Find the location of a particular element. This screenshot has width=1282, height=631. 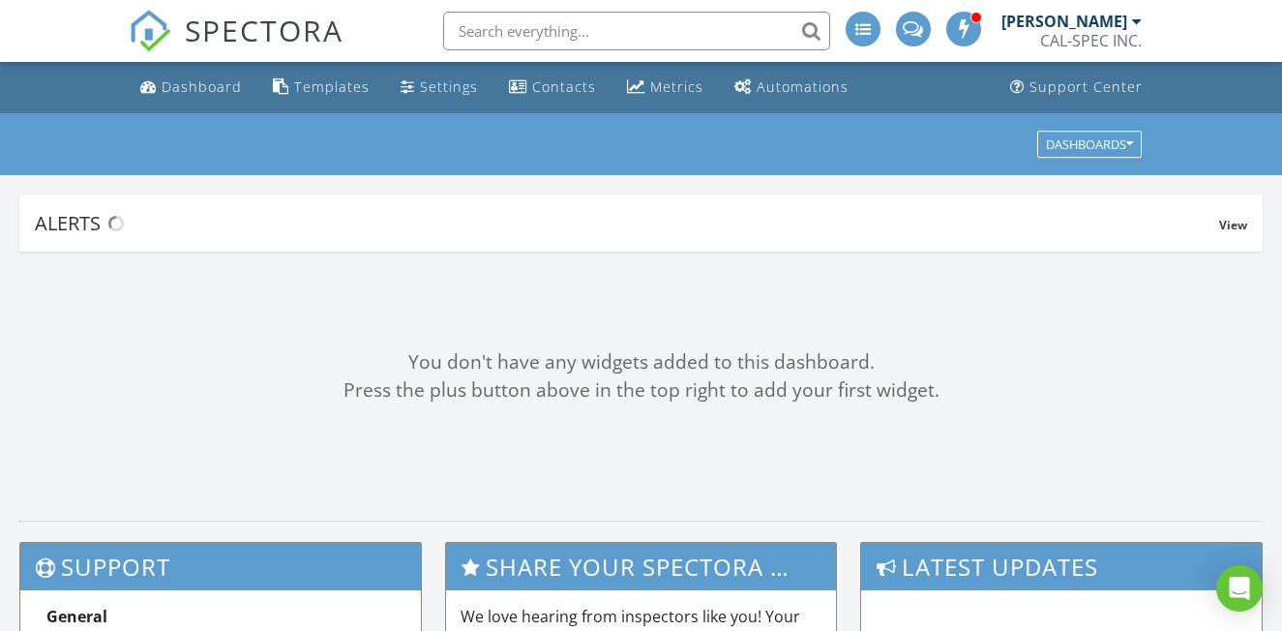

a: Support Center is located at coordinates (1076, 87).